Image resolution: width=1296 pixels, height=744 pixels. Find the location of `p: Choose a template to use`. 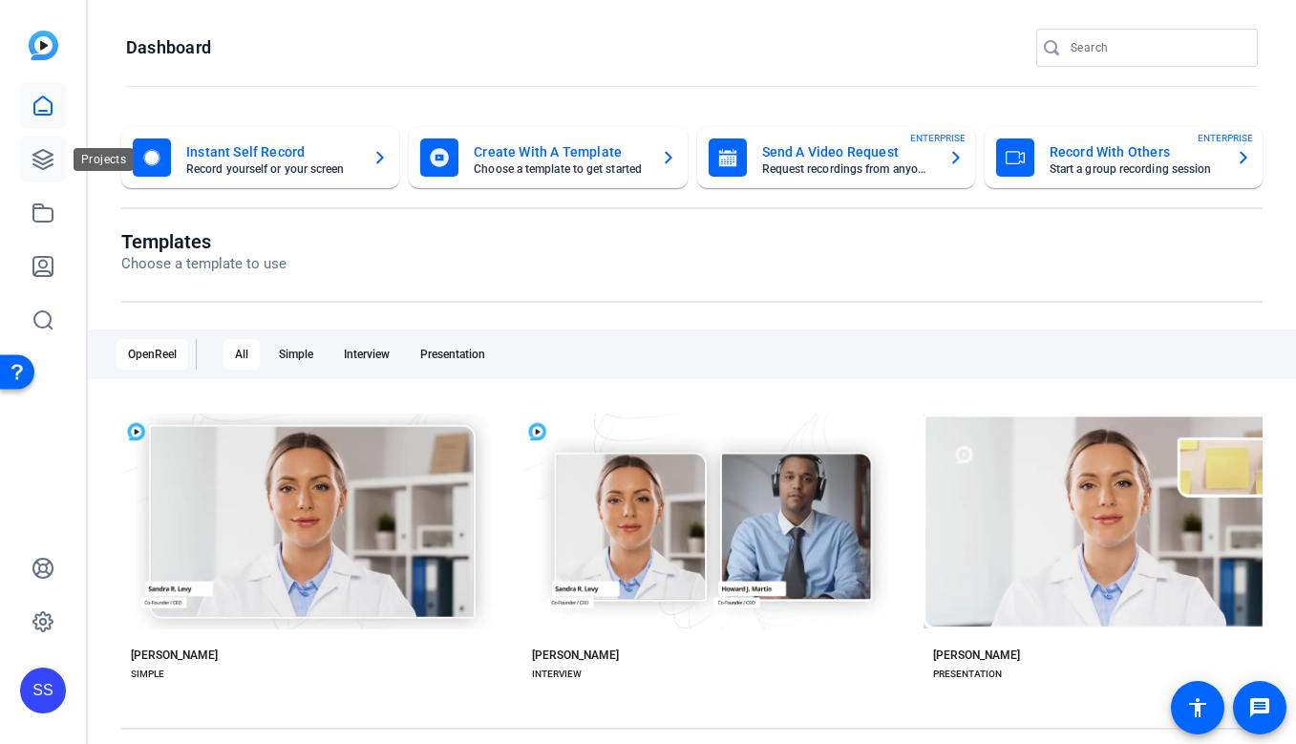

p: Choose a template to use is located at coordinates (203, 264).